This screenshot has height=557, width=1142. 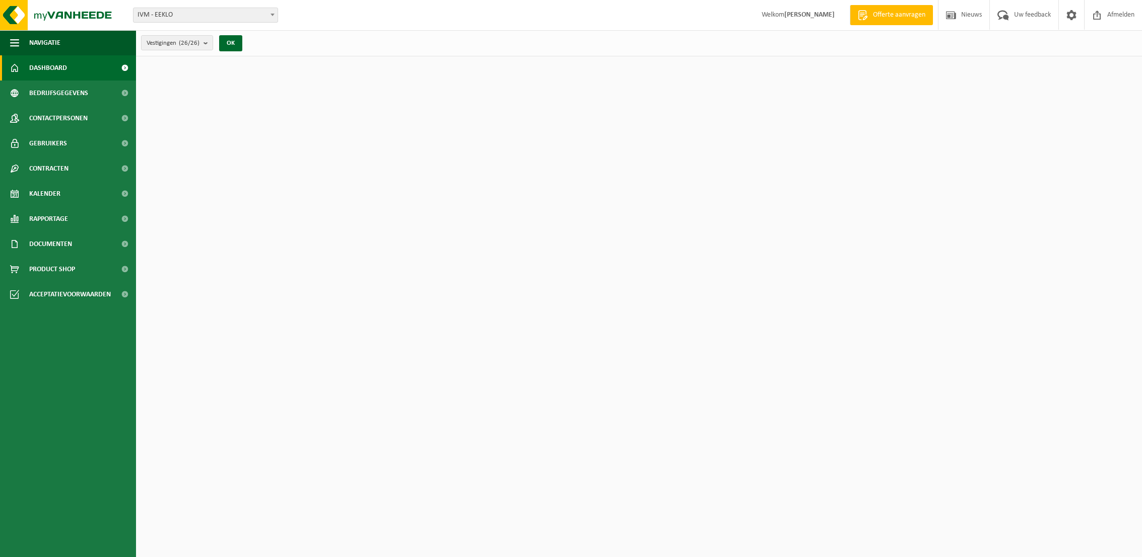 I want to click on span: Kalender, so click(x=45, y=194).